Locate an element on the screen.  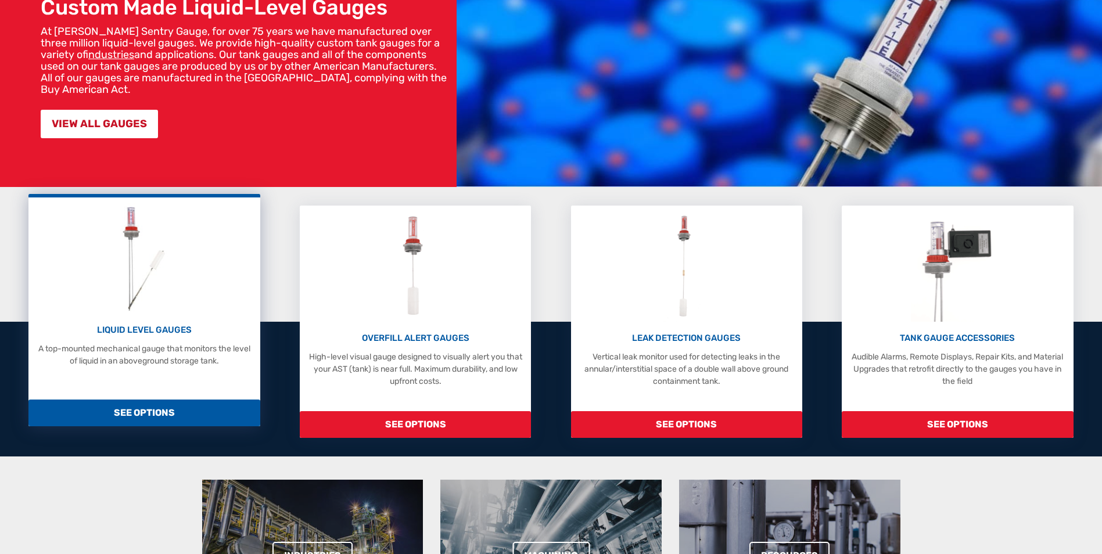
p: High-level visual gauge designed to visually alert you that your AST (tank) is near full. Maximum... is located at coordinates (415, 369).